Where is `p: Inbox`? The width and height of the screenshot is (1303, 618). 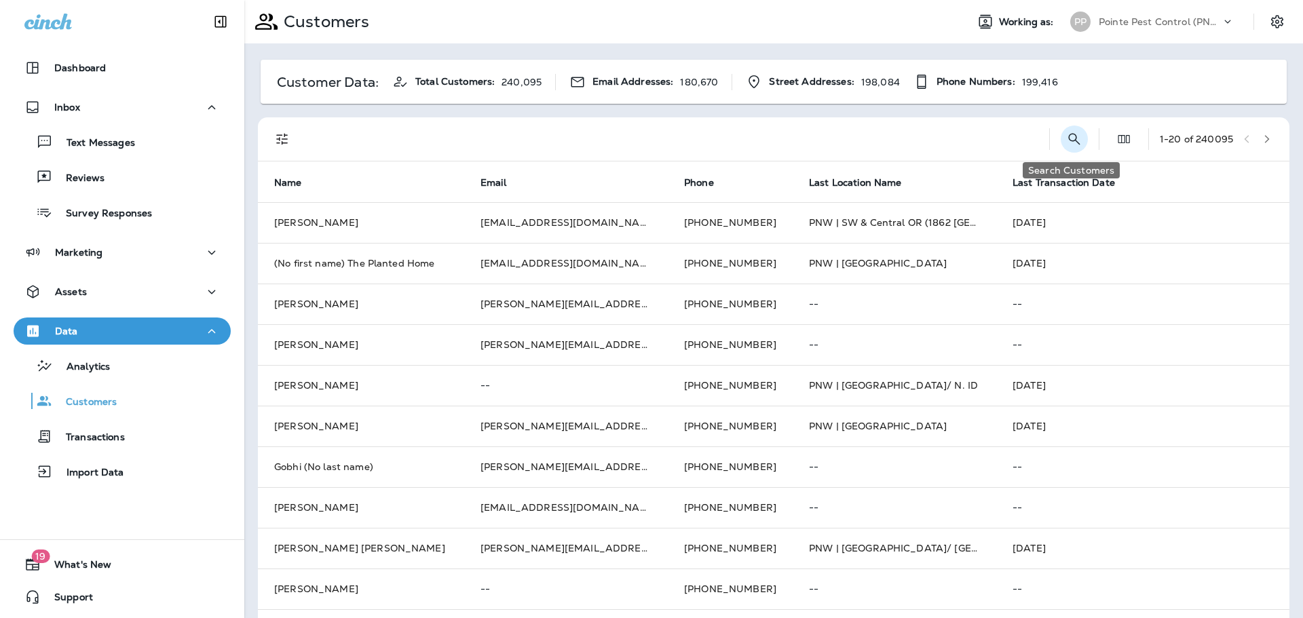 p: Inbox is located at coordinates (67, 107).